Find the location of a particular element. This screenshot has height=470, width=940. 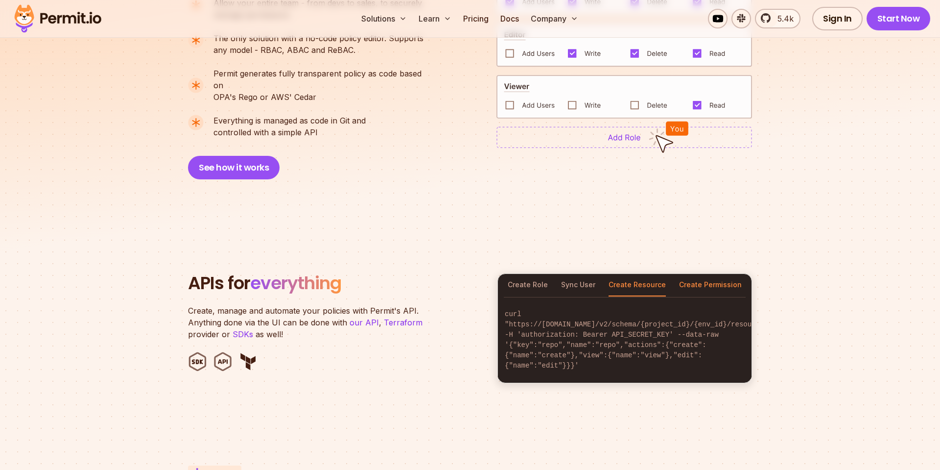

h2: APIs for is located at coordinates (337, 283).